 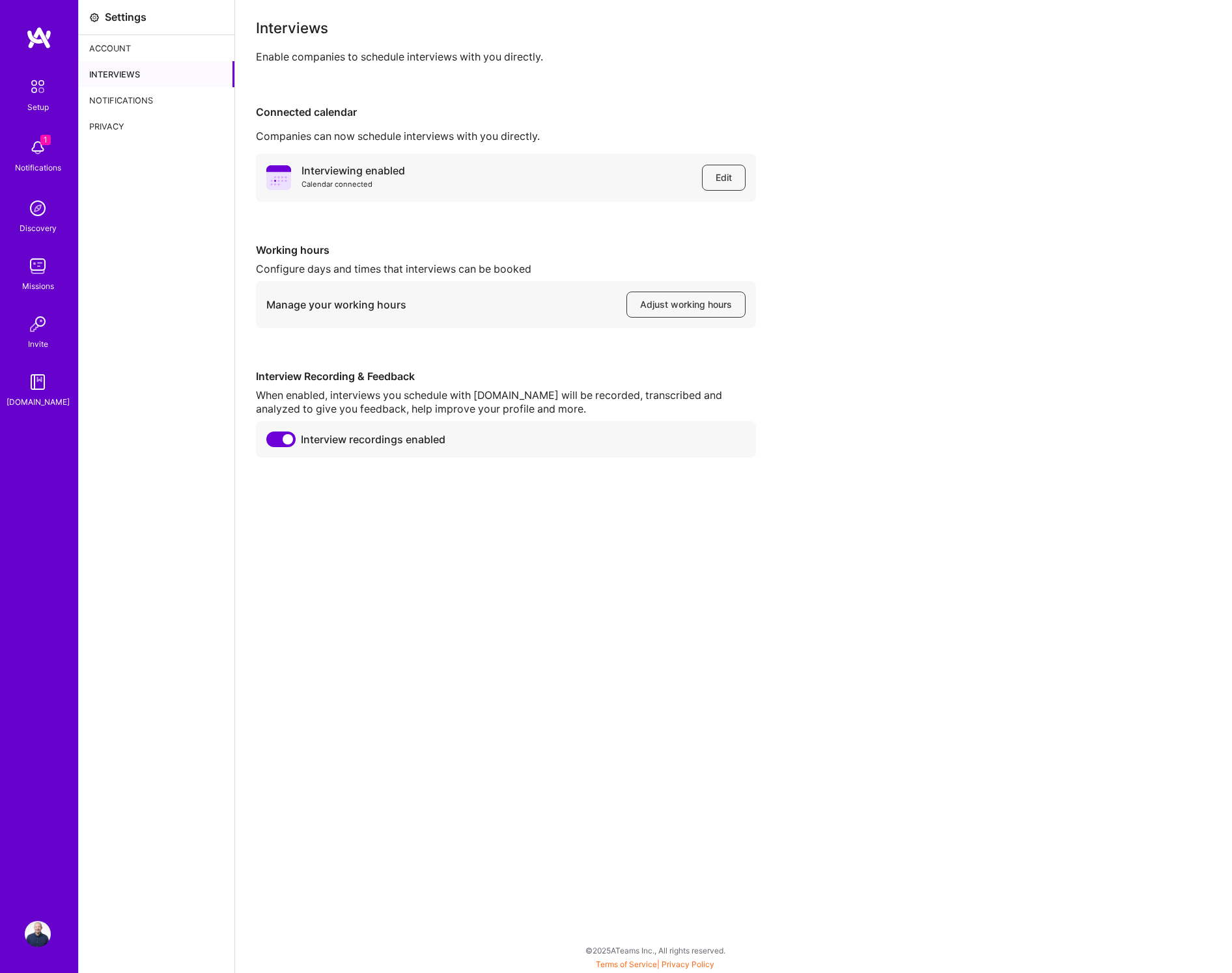 I want to click on div: Setup, so click(x=38, y=107).